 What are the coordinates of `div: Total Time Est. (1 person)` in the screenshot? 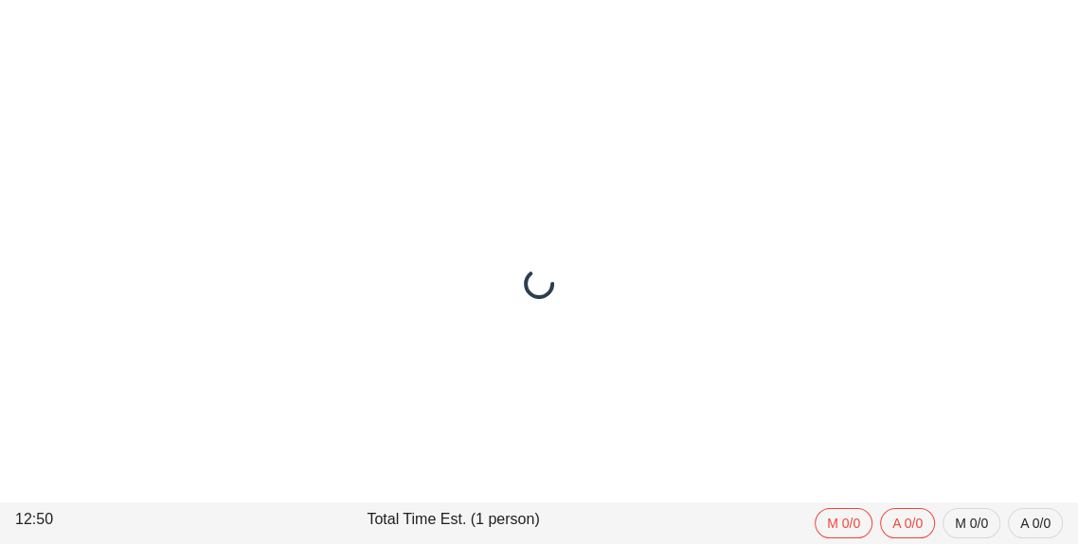 It's located at (538, 524).